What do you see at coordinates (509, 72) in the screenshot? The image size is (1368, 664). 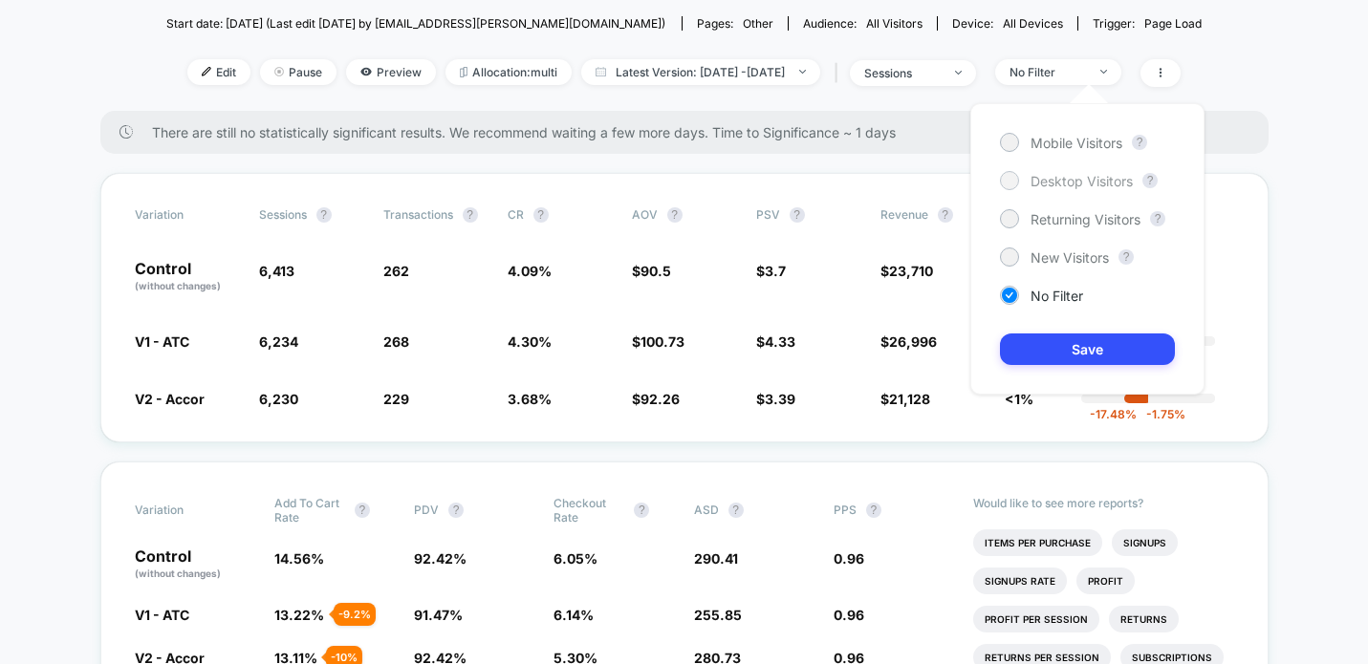 I see `span: Allocation: multi` at bounding box center [509, 72].